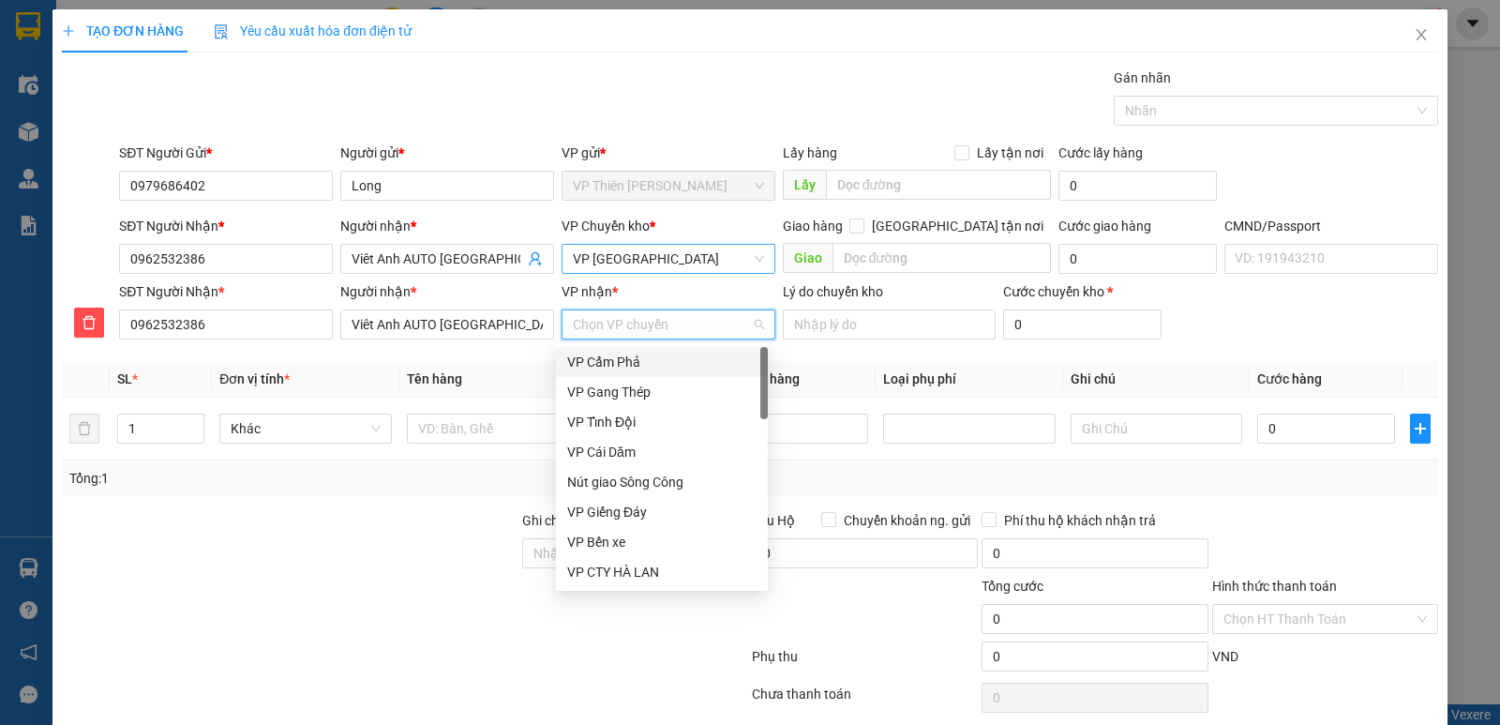  What do you see at coordinates (493, 428) in the screenshot?
I see `input: VD: Bàn, Ghế` at bounding box center [493, 428].